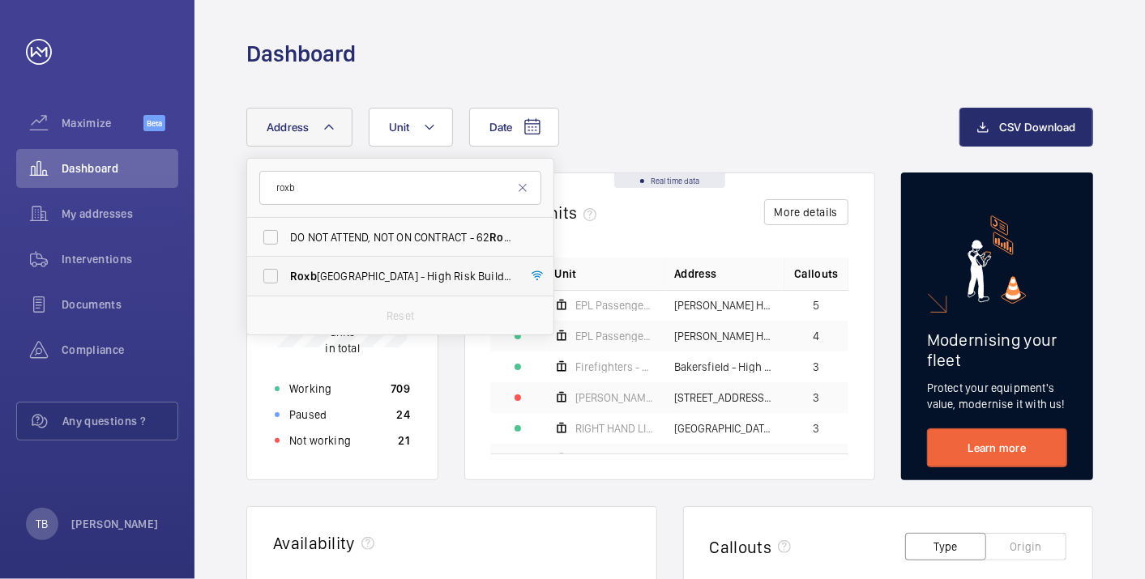 The width and height of the screenshot is (1145, 579). Describe the element at coordinates (102, 123) in the screenshot. I see `span: Maximize` at that location.